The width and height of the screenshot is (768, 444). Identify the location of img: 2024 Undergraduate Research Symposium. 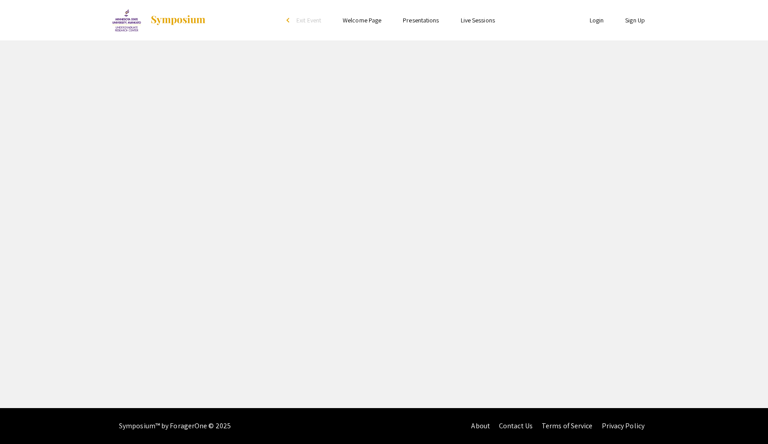
(127, 20).